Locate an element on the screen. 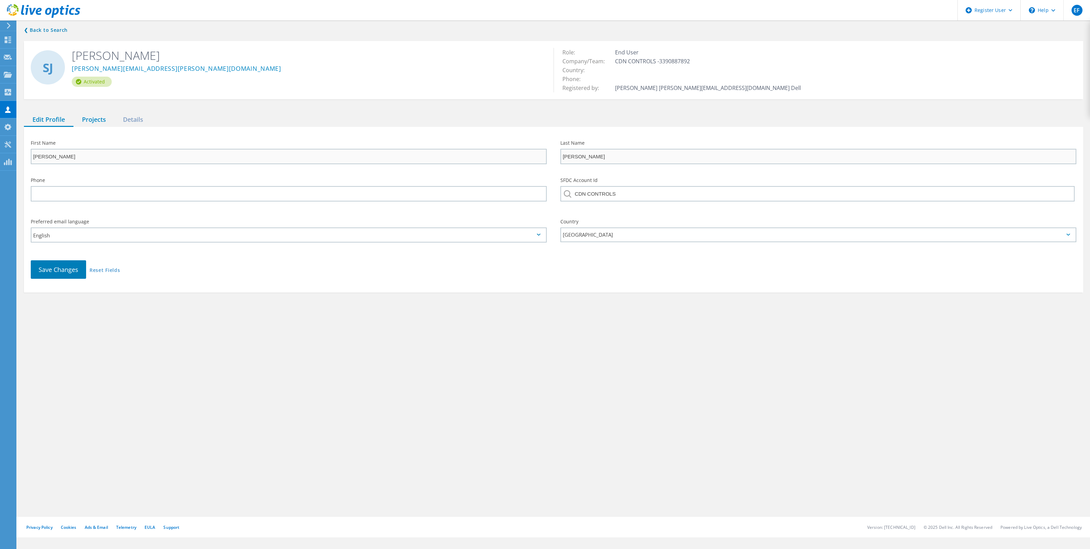 The width and height of the screenshot is (1090, 549). label: SFDC Account Id is located at coordinates (819, 180).